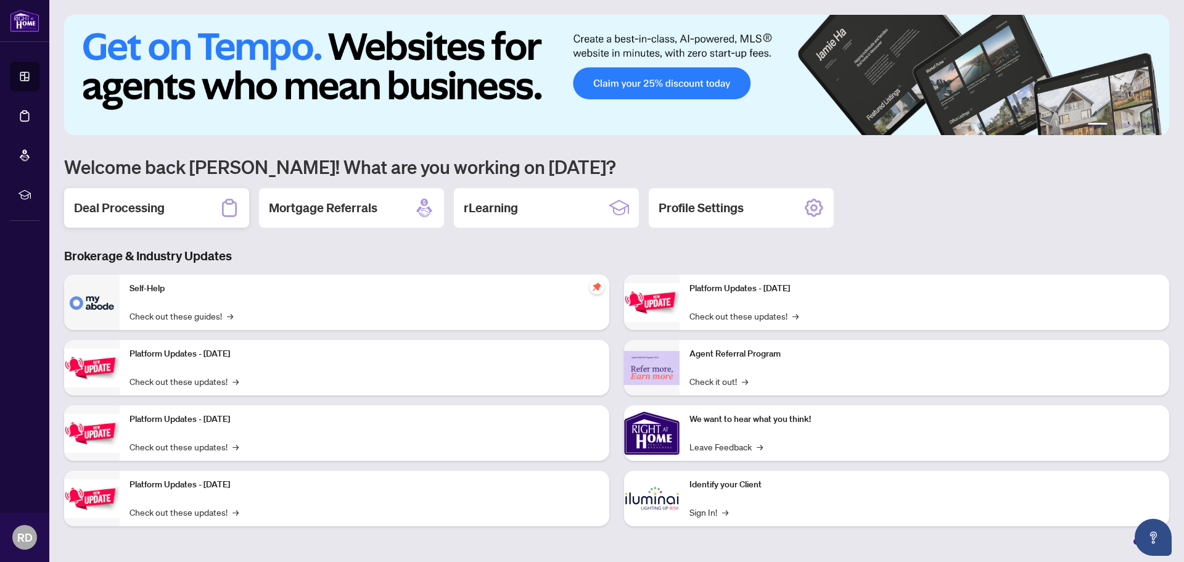 The image size is (1184, 562). Describe the element at coordinates (925, 354) in the screenshot. I see `p: Agent Referral Program` at that location.